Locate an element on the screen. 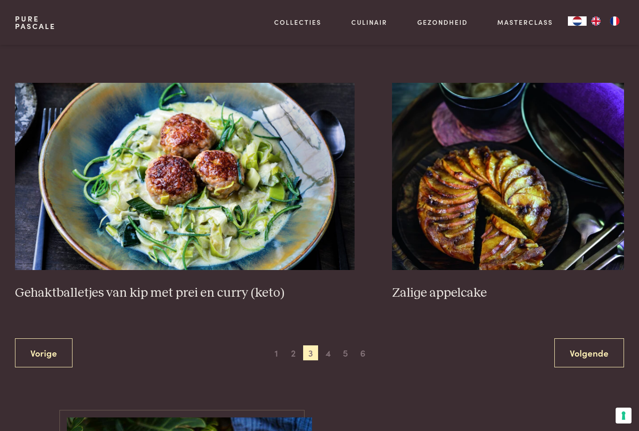 This screenshot has width=639, height=431. span: 5 is located at coordinates (346, 353).